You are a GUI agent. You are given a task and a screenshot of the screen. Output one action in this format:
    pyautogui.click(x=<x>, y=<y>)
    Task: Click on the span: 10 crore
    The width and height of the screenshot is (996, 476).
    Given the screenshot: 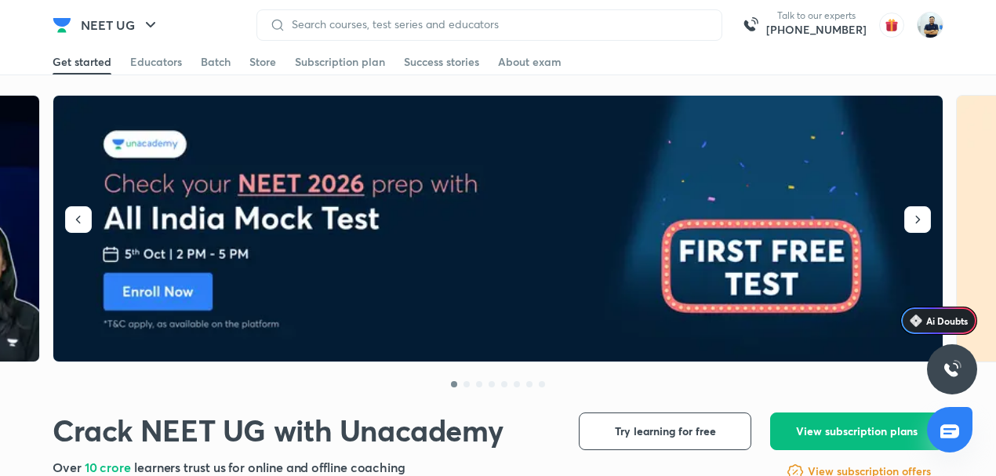 What is the action you would take?
    pyautogui.click(x=109, y=467)
    